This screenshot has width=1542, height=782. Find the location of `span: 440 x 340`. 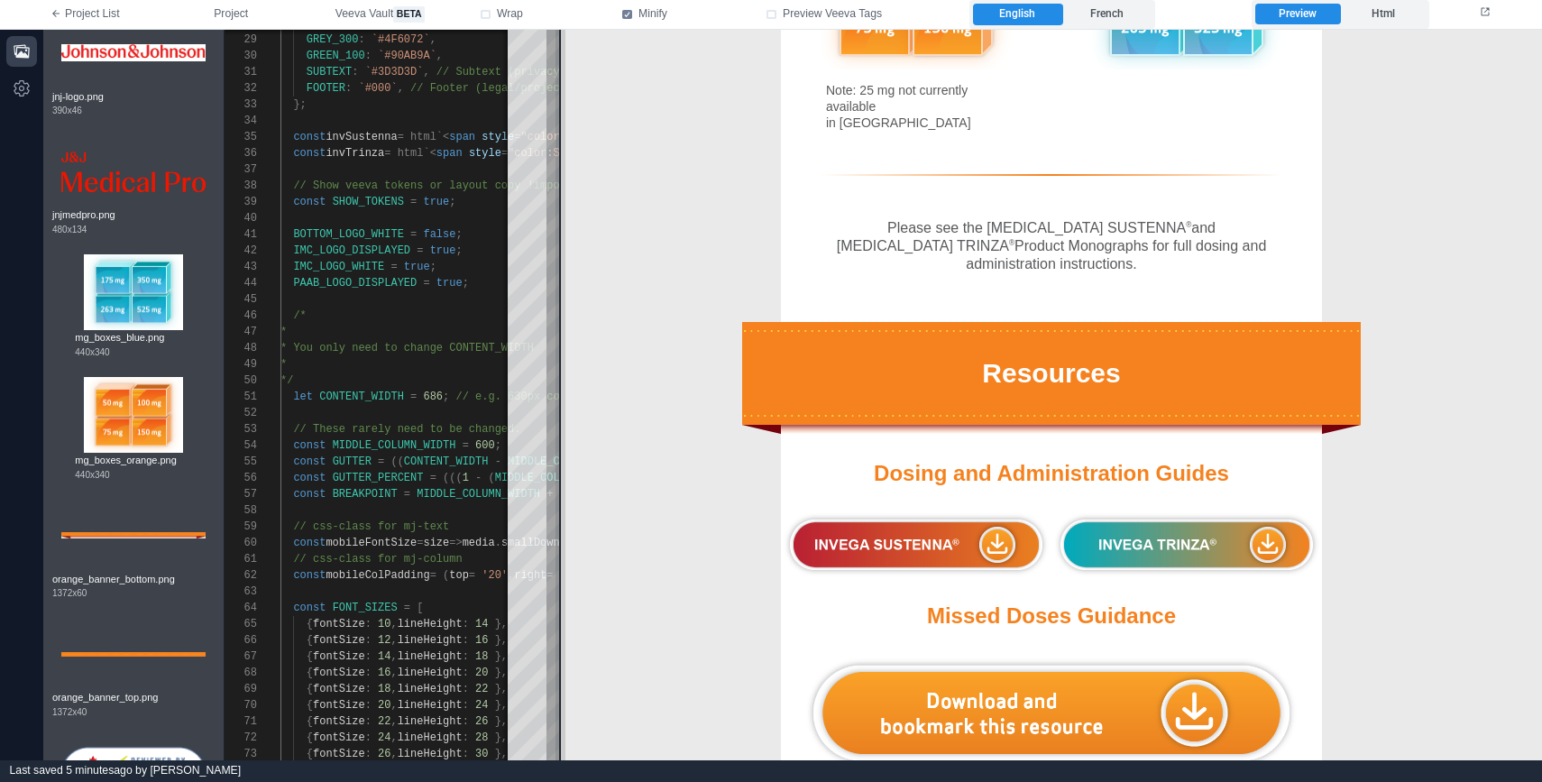

span: 440 x 340 is located at coordinates (92, 474).